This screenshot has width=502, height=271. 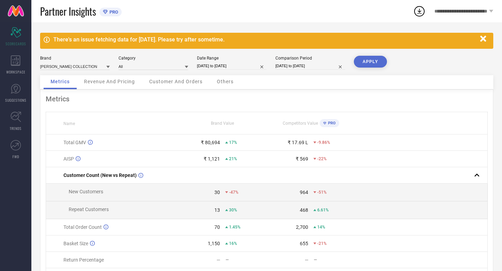 I want to click on span: Total Order Count, so click(x=83, y=227).